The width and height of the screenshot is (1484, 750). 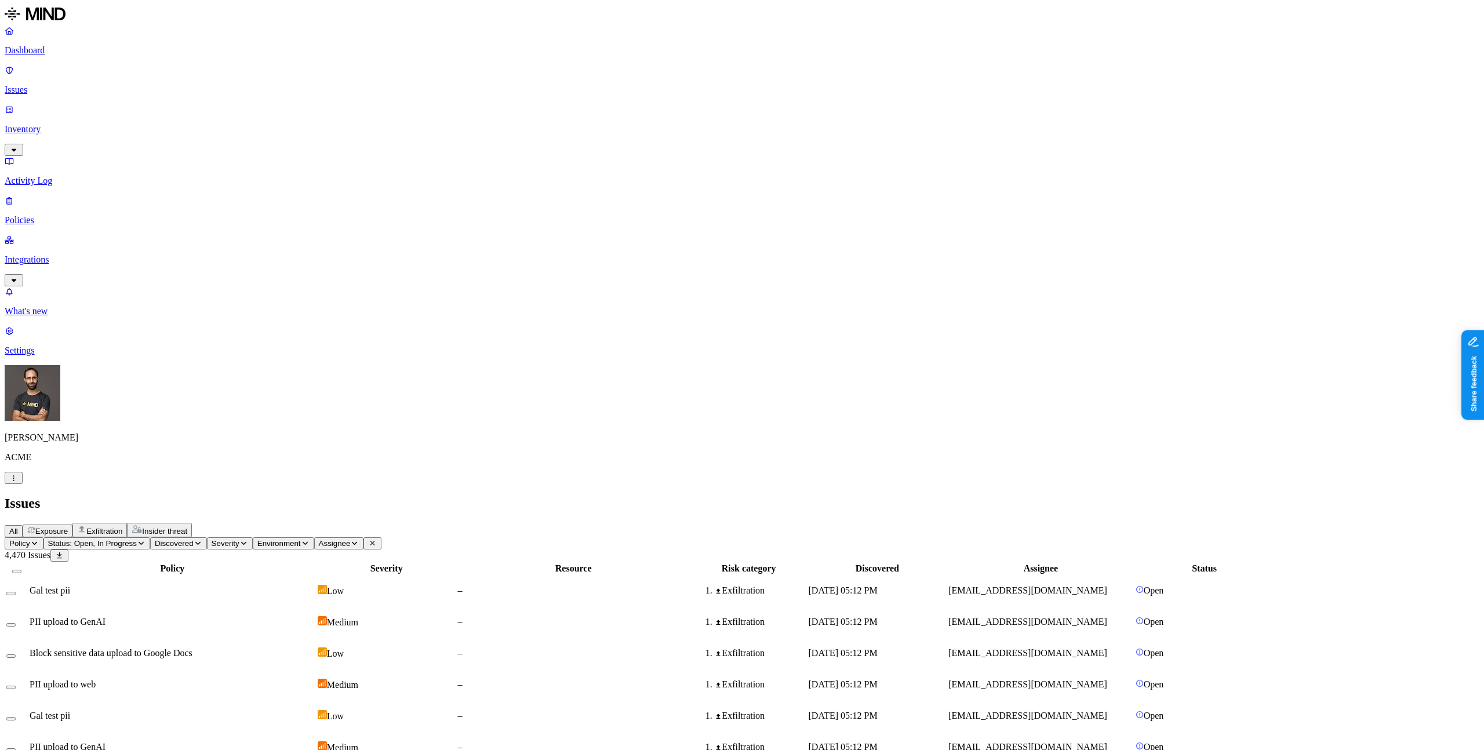 What do you see at coordinates (742, 210) in the screenshot?
I see `a: Policies` at bounding box center [742, 210].